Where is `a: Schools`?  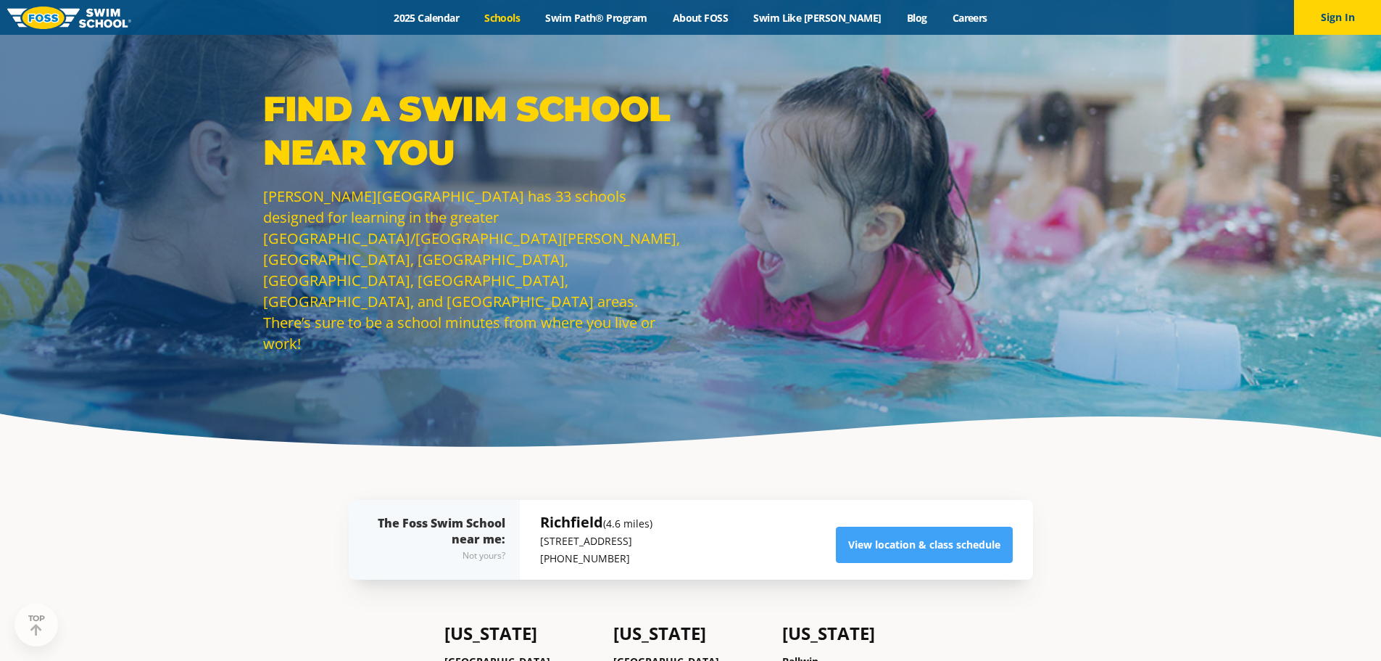
a: Schools is located at coordinates (502, 17).